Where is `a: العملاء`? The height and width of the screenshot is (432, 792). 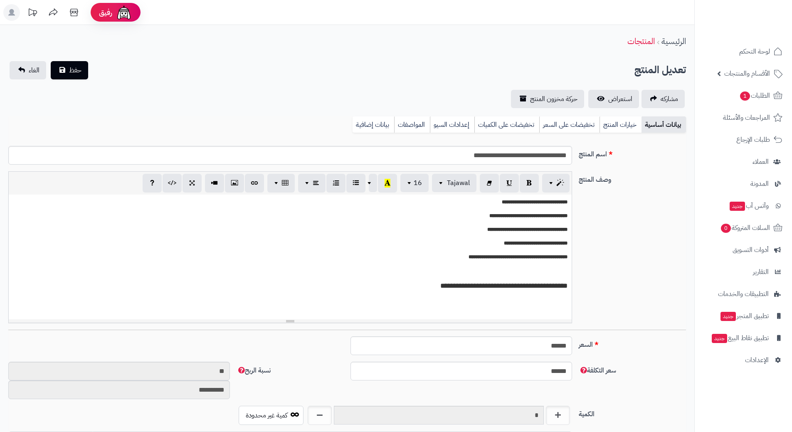 a: العملاء is located at coordinates (743, 162).